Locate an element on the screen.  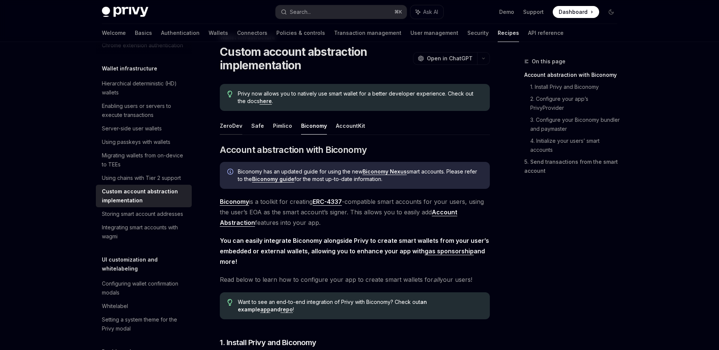
a: Custom account abstraction implementation is located at coordinates (144, 196).